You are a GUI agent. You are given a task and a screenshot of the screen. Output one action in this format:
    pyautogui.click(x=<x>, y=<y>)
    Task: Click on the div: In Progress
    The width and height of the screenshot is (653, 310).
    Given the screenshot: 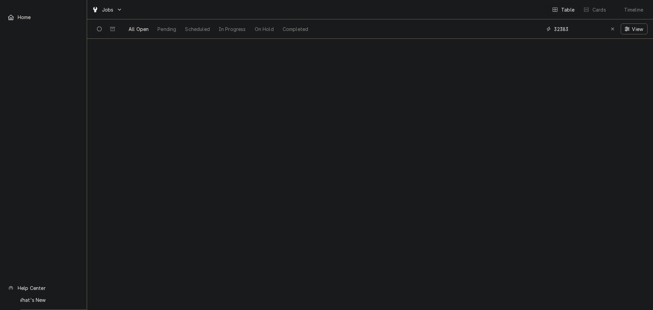 What is the action you would take?
    pyautogui.click(x=232, y=29)
    